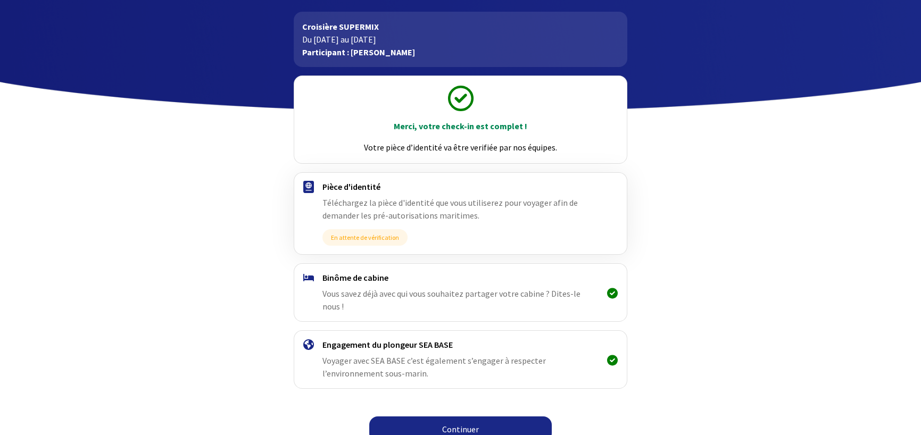 The width and height of the screenshot is (921, 435). Describe the element at coordinates (460, 147) in the screenshot. I see `p: Votre pièce d’identité va être verifiée par nos équipes.` at that location.